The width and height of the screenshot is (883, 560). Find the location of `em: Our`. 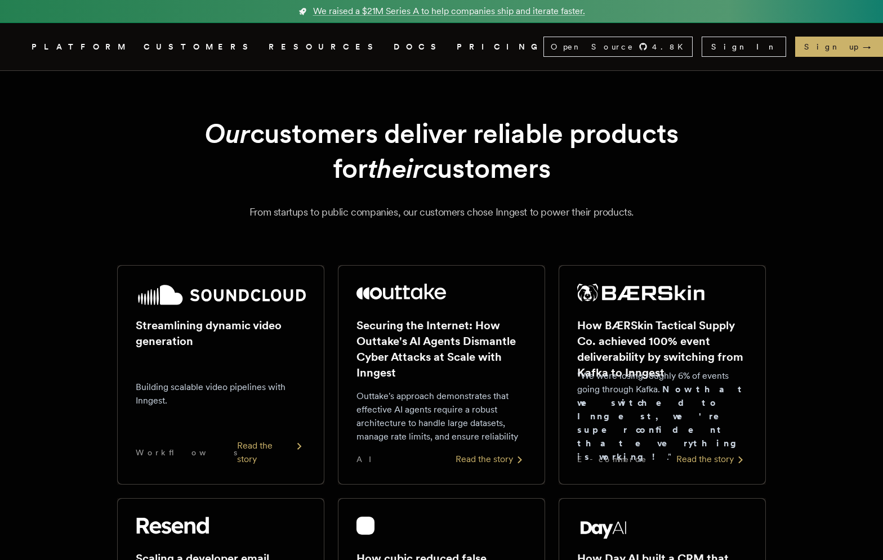

em: Our is located at coordinates (227, 133).